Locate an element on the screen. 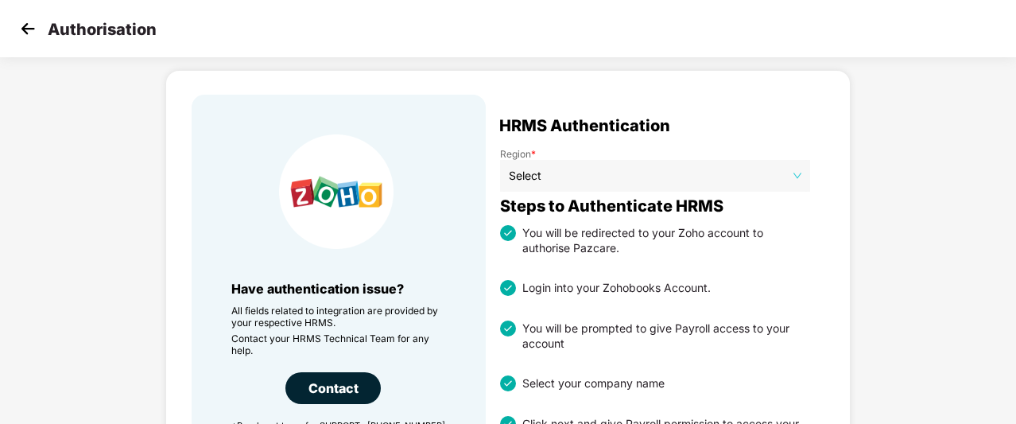 This screenshot has height=424, width=1016. div: You will be redirected to your Zoho account to authorise Pazcare. is located at coordinates (663, 240).